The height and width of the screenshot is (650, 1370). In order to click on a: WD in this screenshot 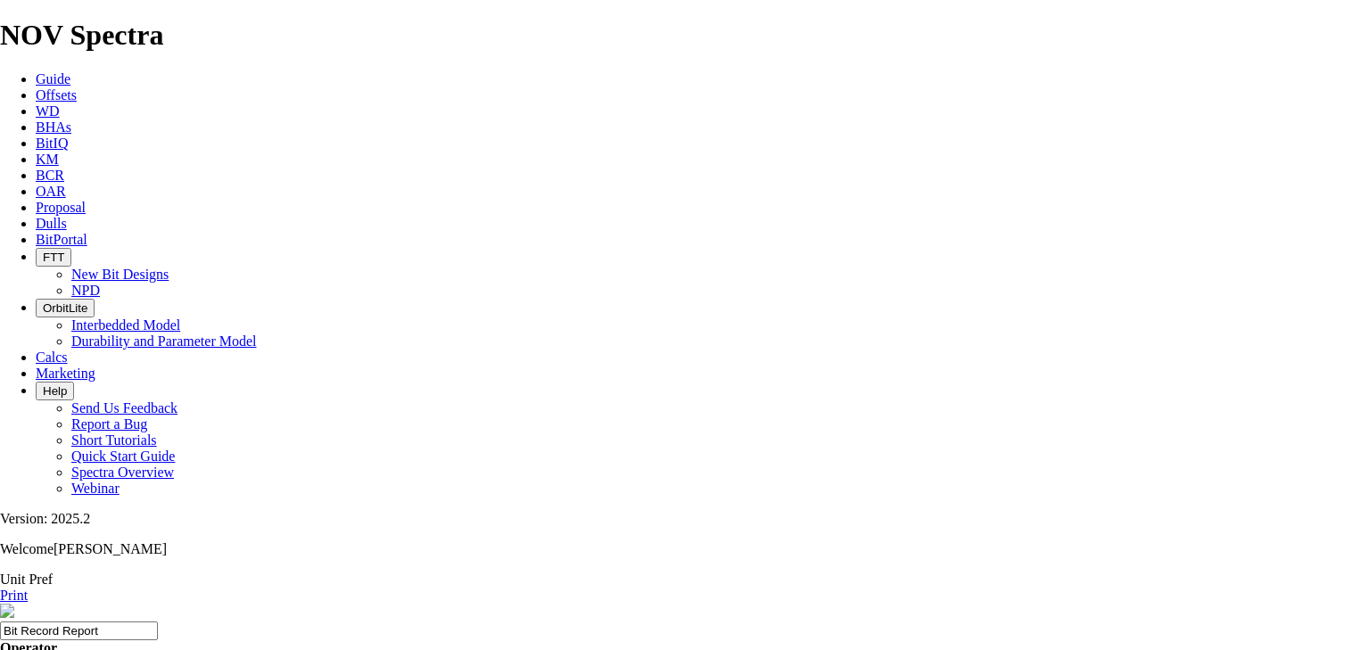, I will do `click(47, 111)`.